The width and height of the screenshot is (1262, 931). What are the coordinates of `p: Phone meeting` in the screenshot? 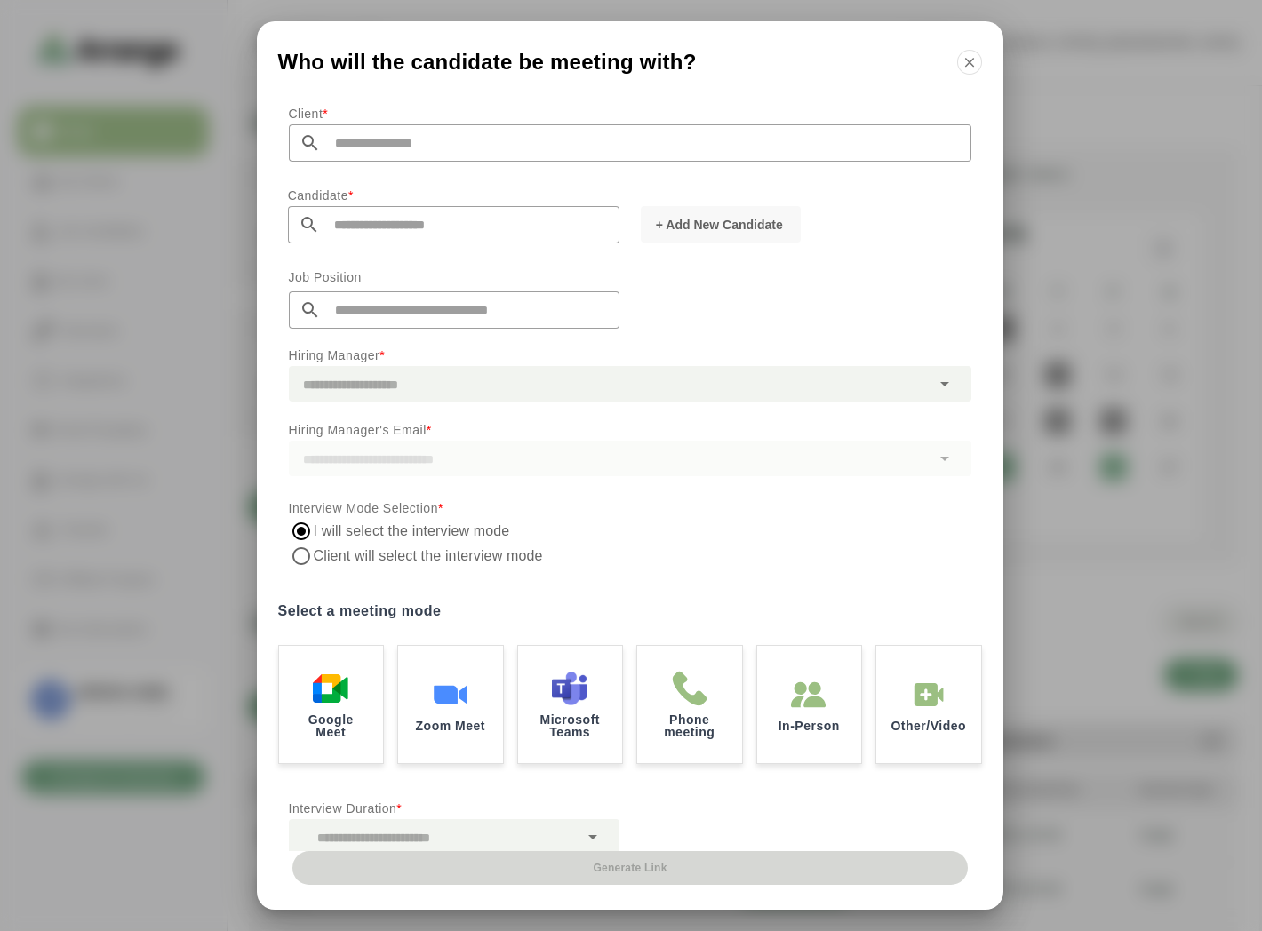 It's located at (690, 726).